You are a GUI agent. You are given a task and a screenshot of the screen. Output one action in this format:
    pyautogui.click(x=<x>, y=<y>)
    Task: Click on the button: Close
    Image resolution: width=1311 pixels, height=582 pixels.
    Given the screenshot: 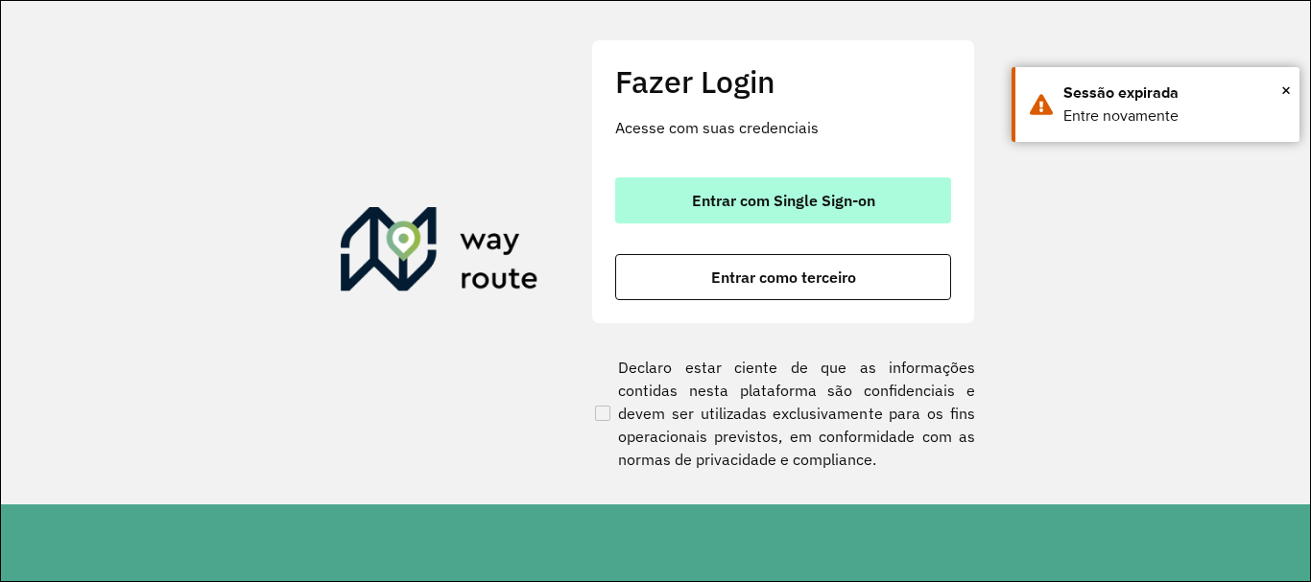 What is the action you would take?
    pyautogui.click(x=1286, y=90)
    